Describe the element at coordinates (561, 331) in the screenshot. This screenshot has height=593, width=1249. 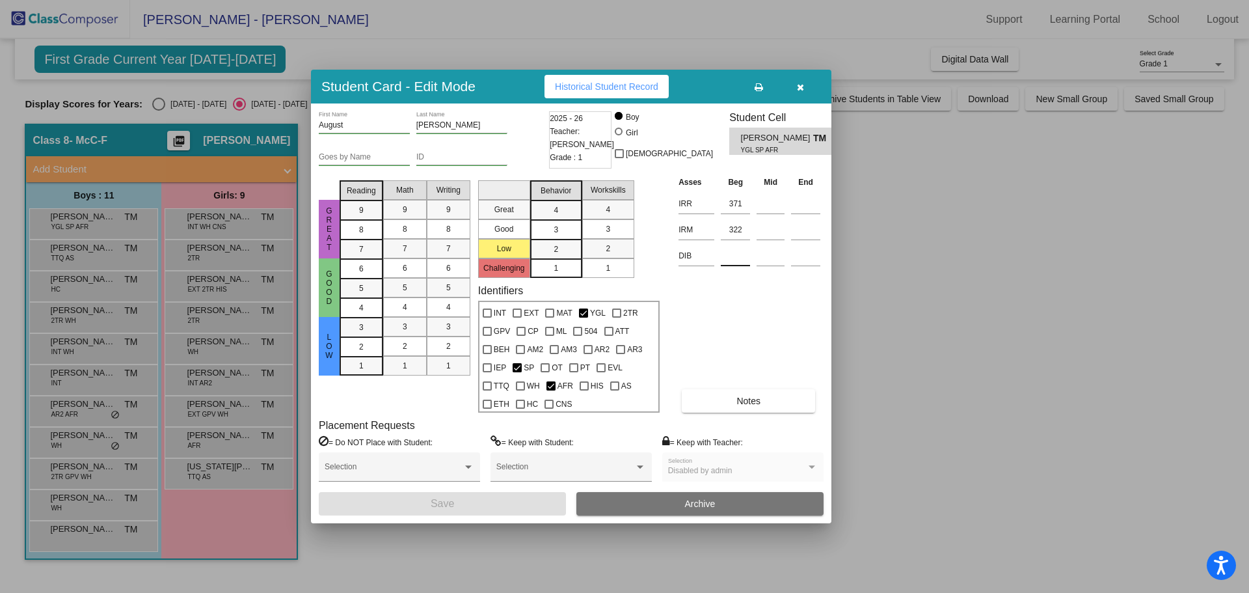
I see `span: ML` at that location.